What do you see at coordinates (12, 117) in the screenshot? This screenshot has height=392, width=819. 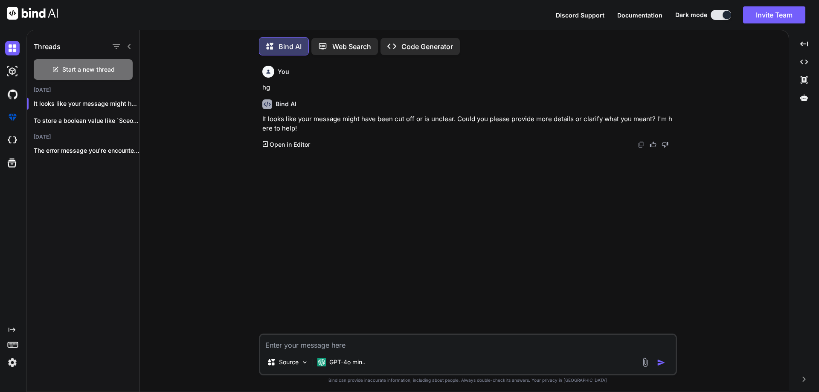 I see `img: premium` at bounding box center [12, 117].